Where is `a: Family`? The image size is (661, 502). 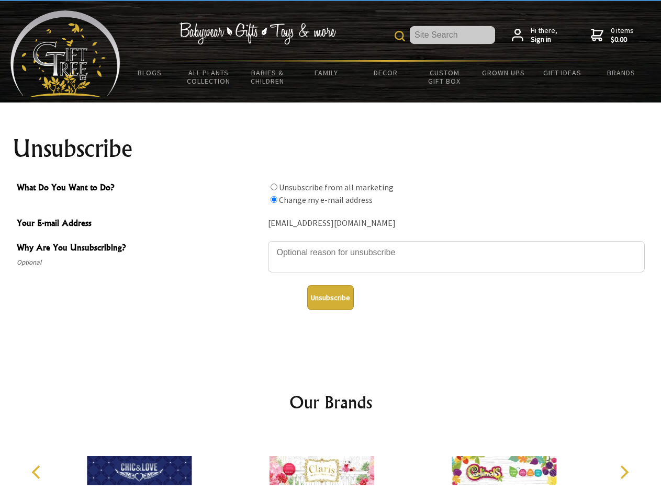 a: Family is located at coordinates (327, 73).